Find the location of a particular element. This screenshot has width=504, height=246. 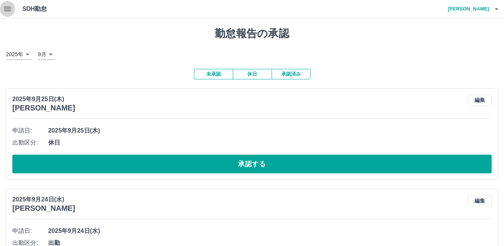

button: 未承認 is located at coordinates (213, 74).